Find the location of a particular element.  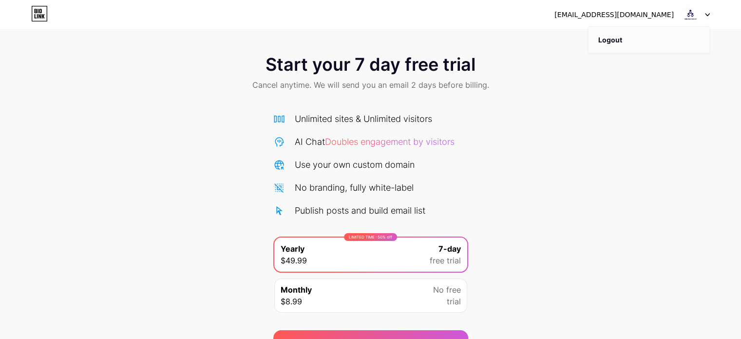

span: 7-day is located at coordinates (450, 248).